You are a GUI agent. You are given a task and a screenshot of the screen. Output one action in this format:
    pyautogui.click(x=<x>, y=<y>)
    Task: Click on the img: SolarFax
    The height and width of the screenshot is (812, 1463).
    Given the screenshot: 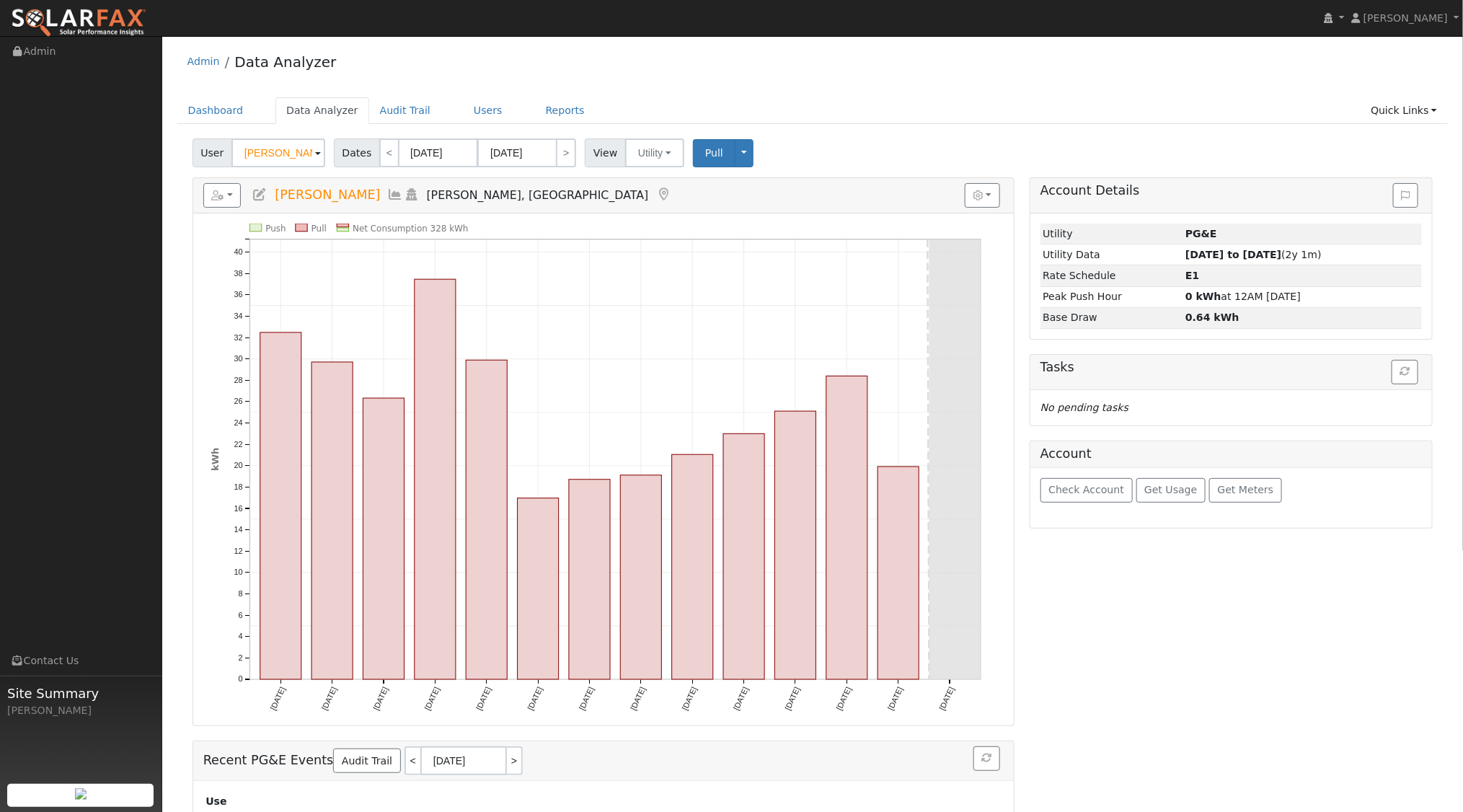 What is the action you would take?
    pyautogui.click(x=78, y=23)
    